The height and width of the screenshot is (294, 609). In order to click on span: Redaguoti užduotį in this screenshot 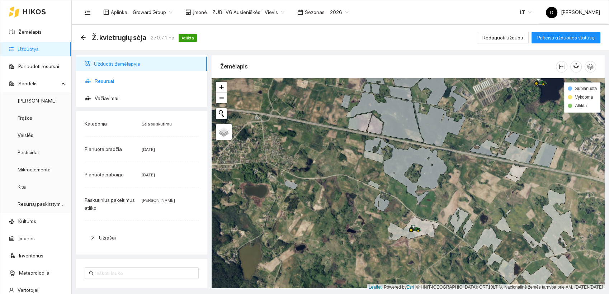, I will do `click(503, 38)`.